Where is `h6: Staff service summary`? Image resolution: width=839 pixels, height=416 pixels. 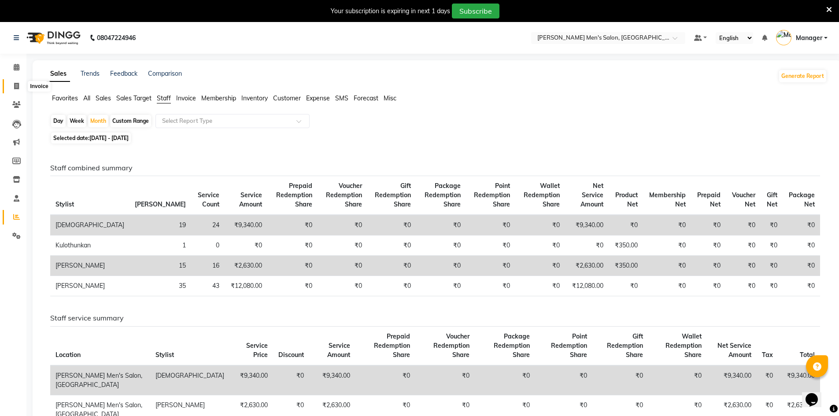 h6: Staff service summary is located at coordinates (435, 318).